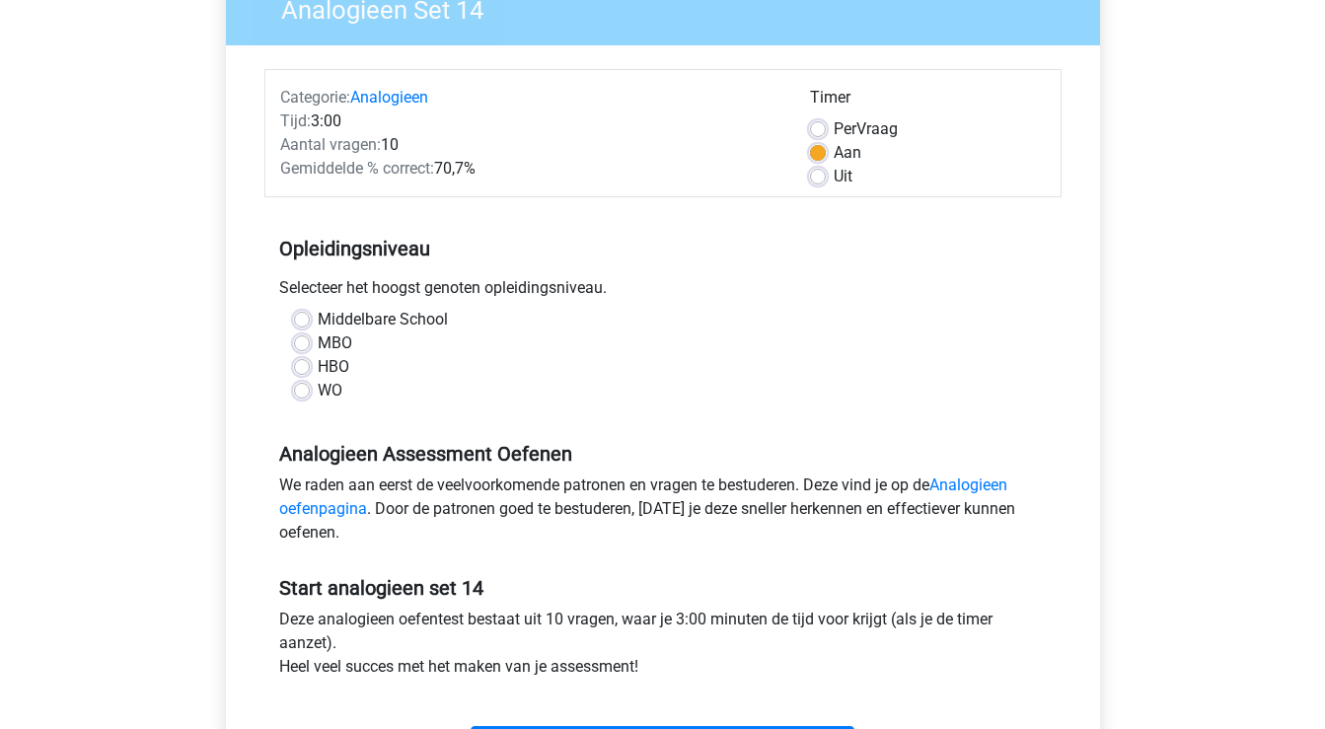  I want to click on label: Uit, so click(843, 177).